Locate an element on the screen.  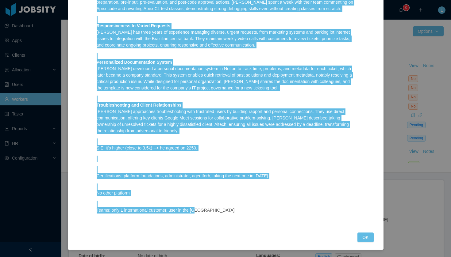
strong: Personalized Documentation System is located at coordinates (134, 62).